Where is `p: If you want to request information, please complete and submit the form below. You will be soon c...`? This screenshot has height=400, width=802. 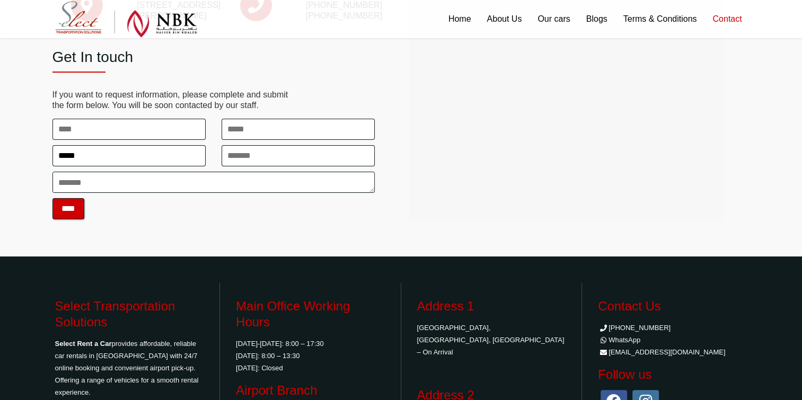
p: If you want to request information, please complete and submit the form below. You will be soon c... is located at coordinates (214, 100).